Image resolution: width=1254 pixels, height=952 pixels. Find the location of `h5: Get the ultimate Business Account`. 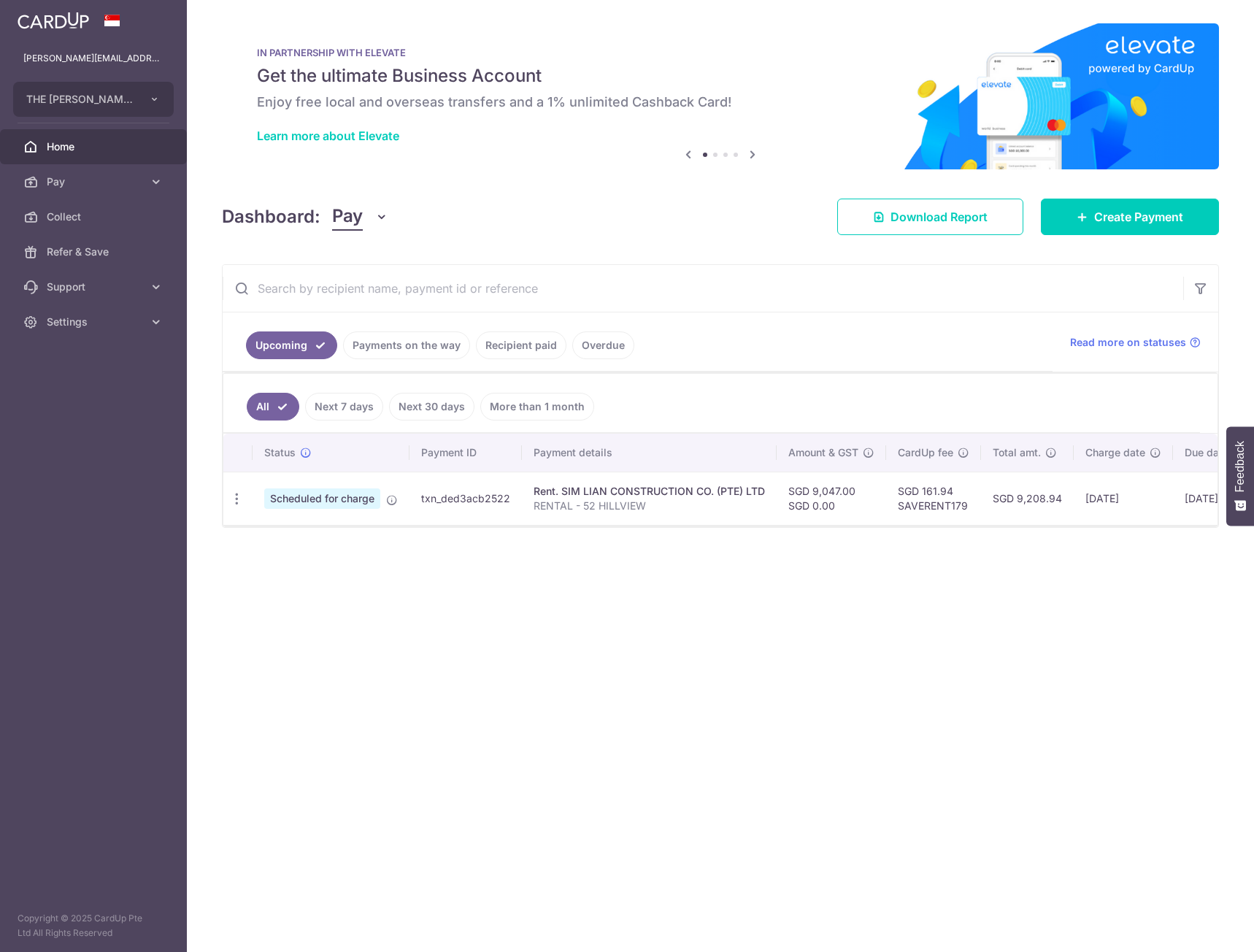

h5: Get the ultimate Business Account is located at coordinates (721, 76).